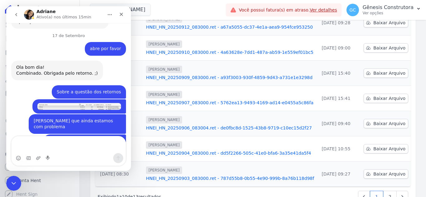 Image resolution: width=426 pixels, height=197 pixels. I want to click on button: go back, so click(10, 8).